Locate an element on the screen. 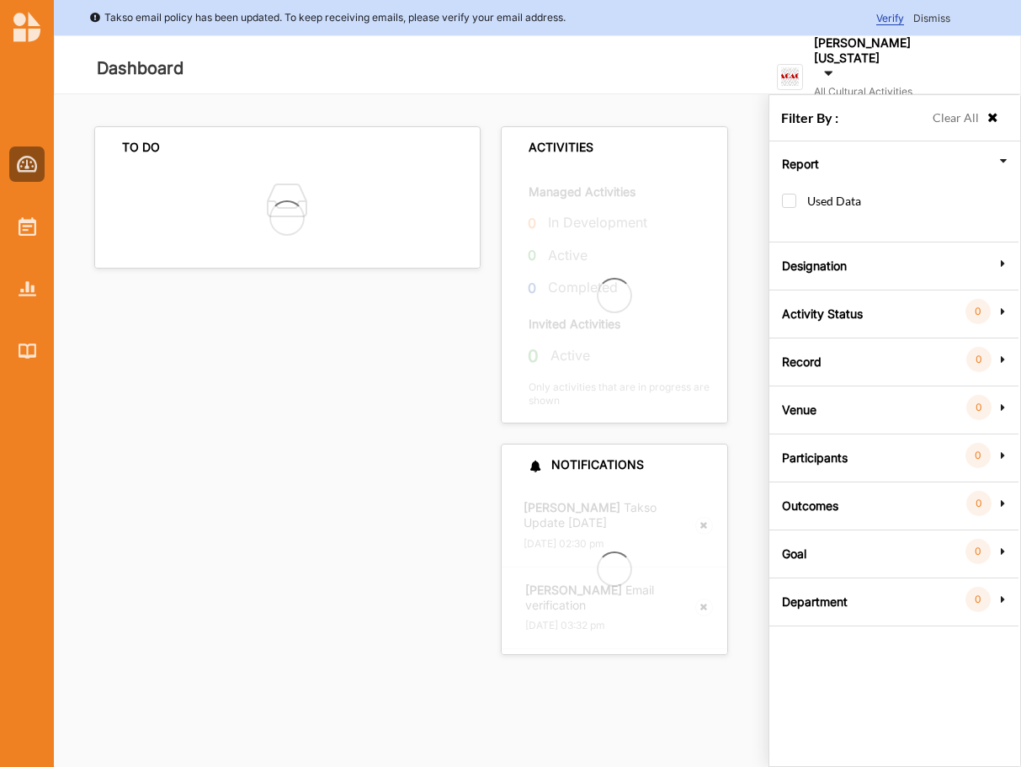  label: Used Data is located at coordinates (821, 209).